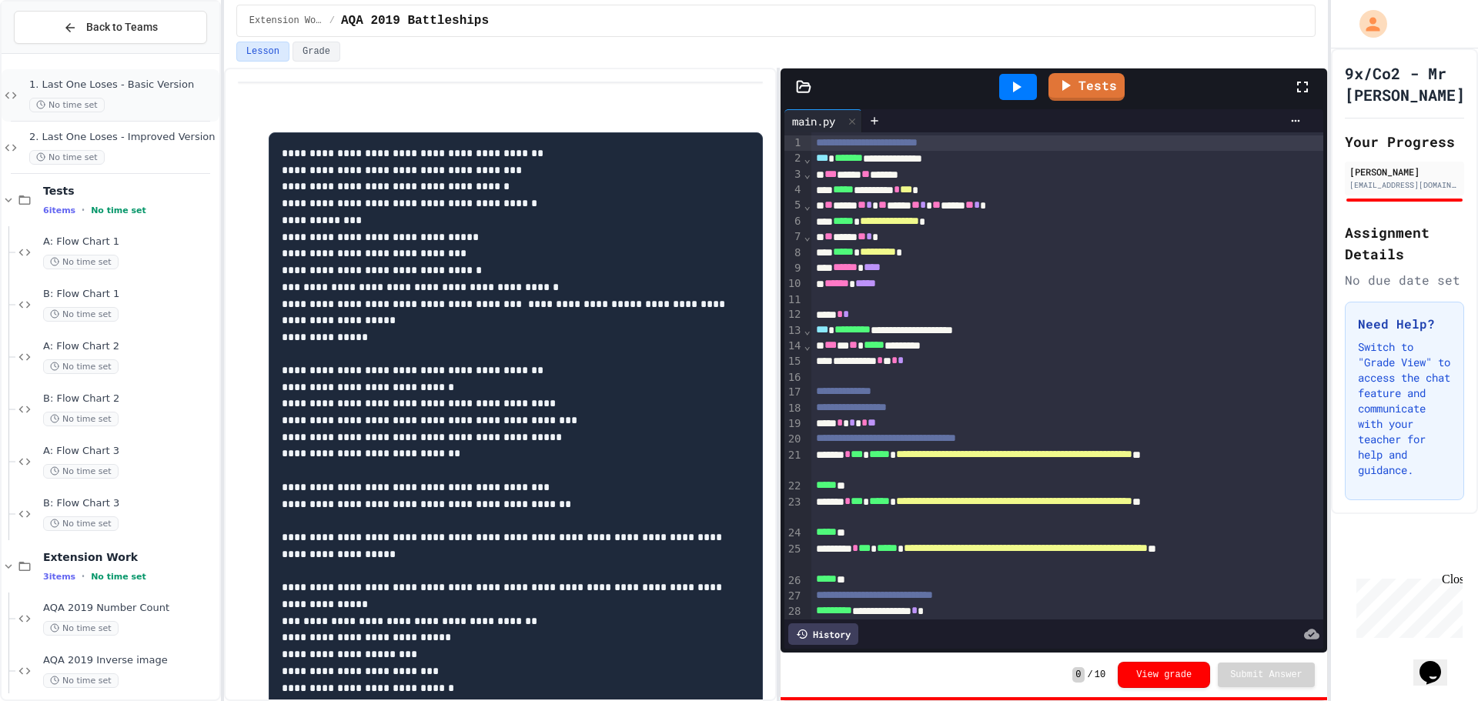 The image size is (1478, 701). Describe the element at coordinates (316, 52) in the screenshot. I see `button: Grade` at that location.